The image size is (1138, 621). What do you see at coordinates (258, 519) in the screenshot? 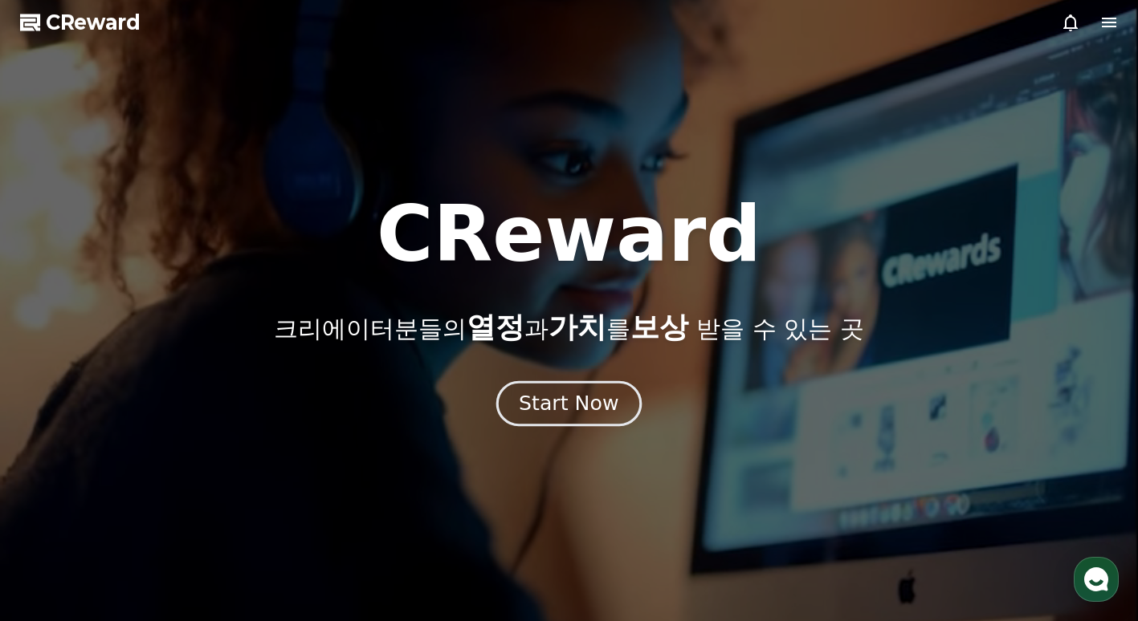
I see `span: 설정` at bounding box center [258, 519].